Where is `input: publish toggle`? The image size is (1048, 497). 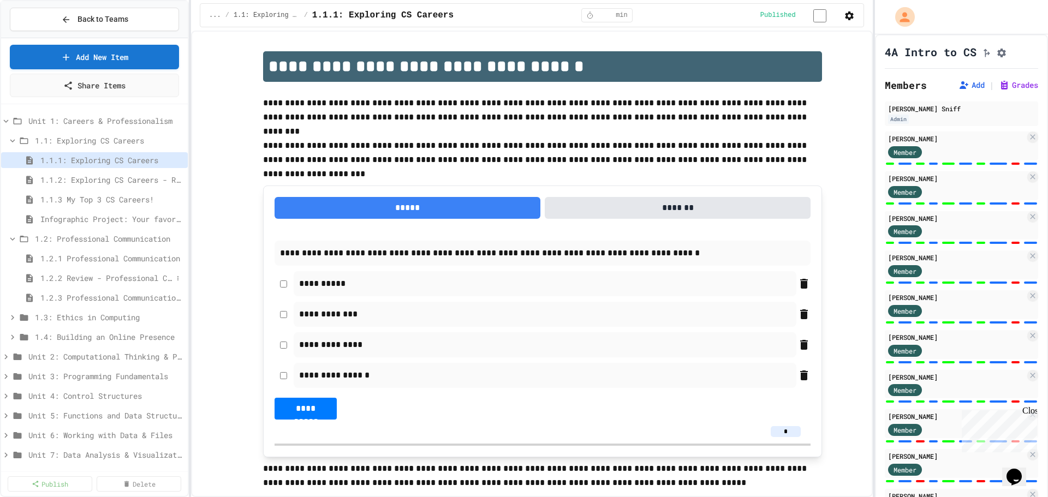 input: publish toggle is located at coordinates (820, 16).